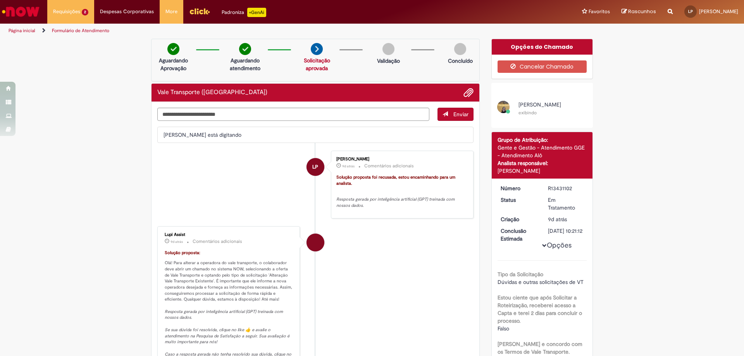 The image size is (744, 356). I want to click on img: click_logo_yellow_360x200.png, so click(199, 11).